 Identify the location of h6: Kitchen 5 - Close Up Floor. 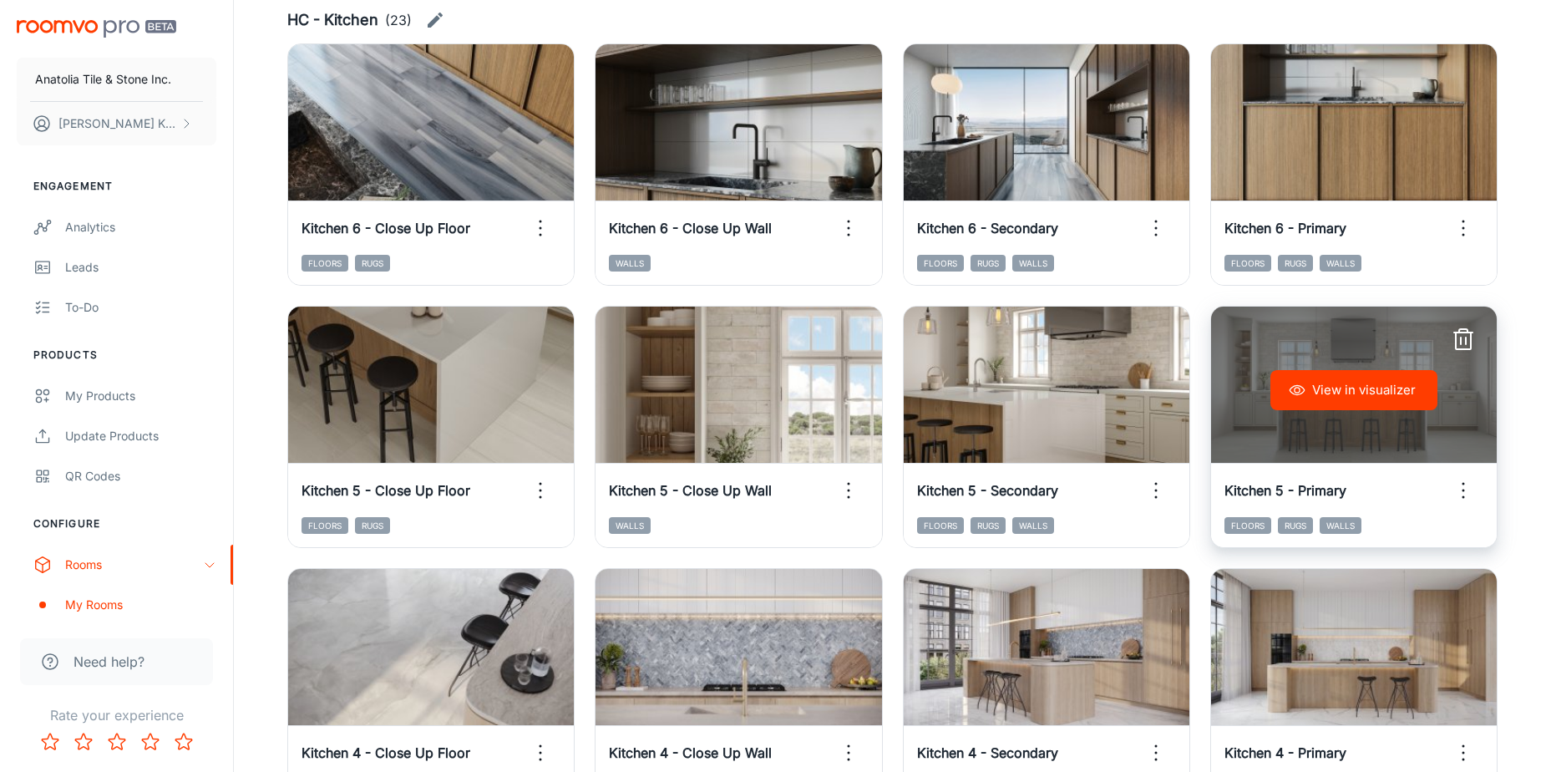
(386, 490).